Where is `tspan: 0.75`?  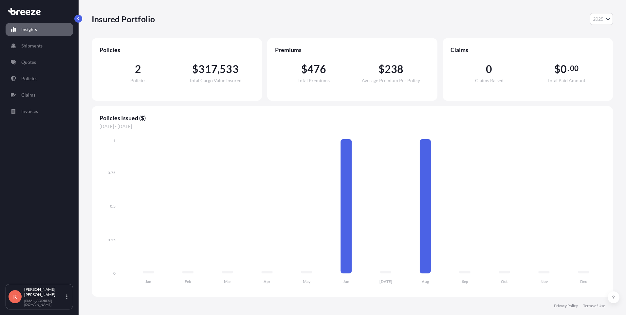 tspan: 0.75 is located at coordinates (112, 172).